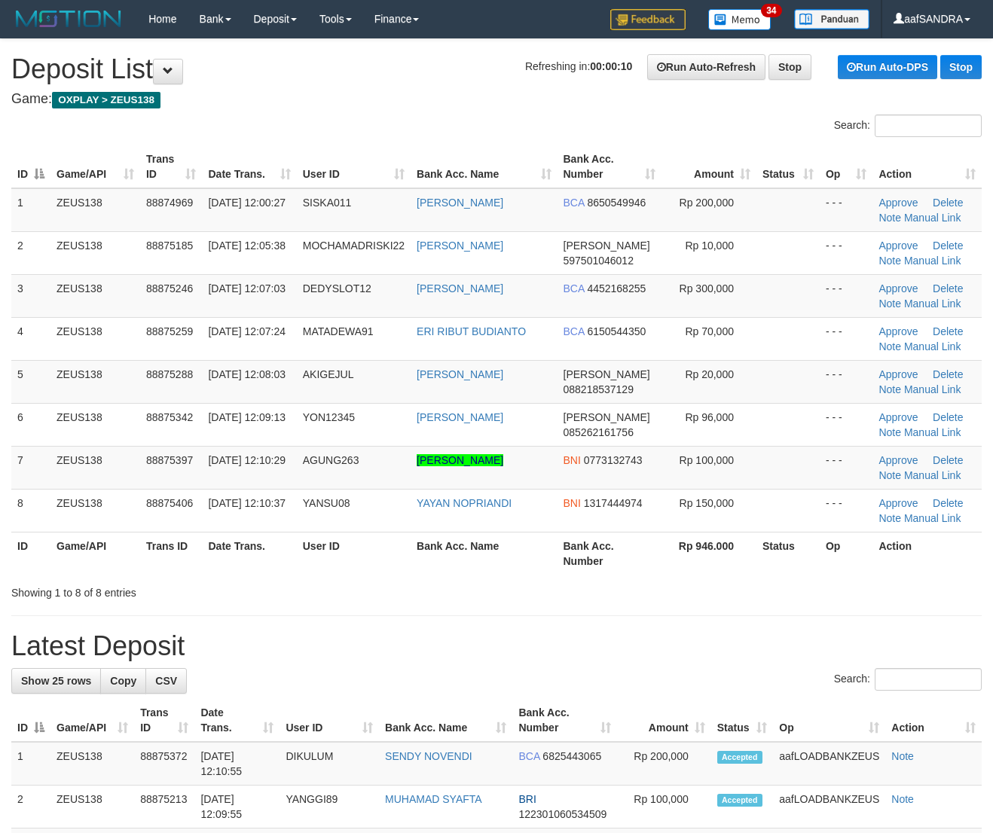  What do you see at coordinates (31, 252) in the screenshot?
I see `td: 2` at bounding box center [31, 252].